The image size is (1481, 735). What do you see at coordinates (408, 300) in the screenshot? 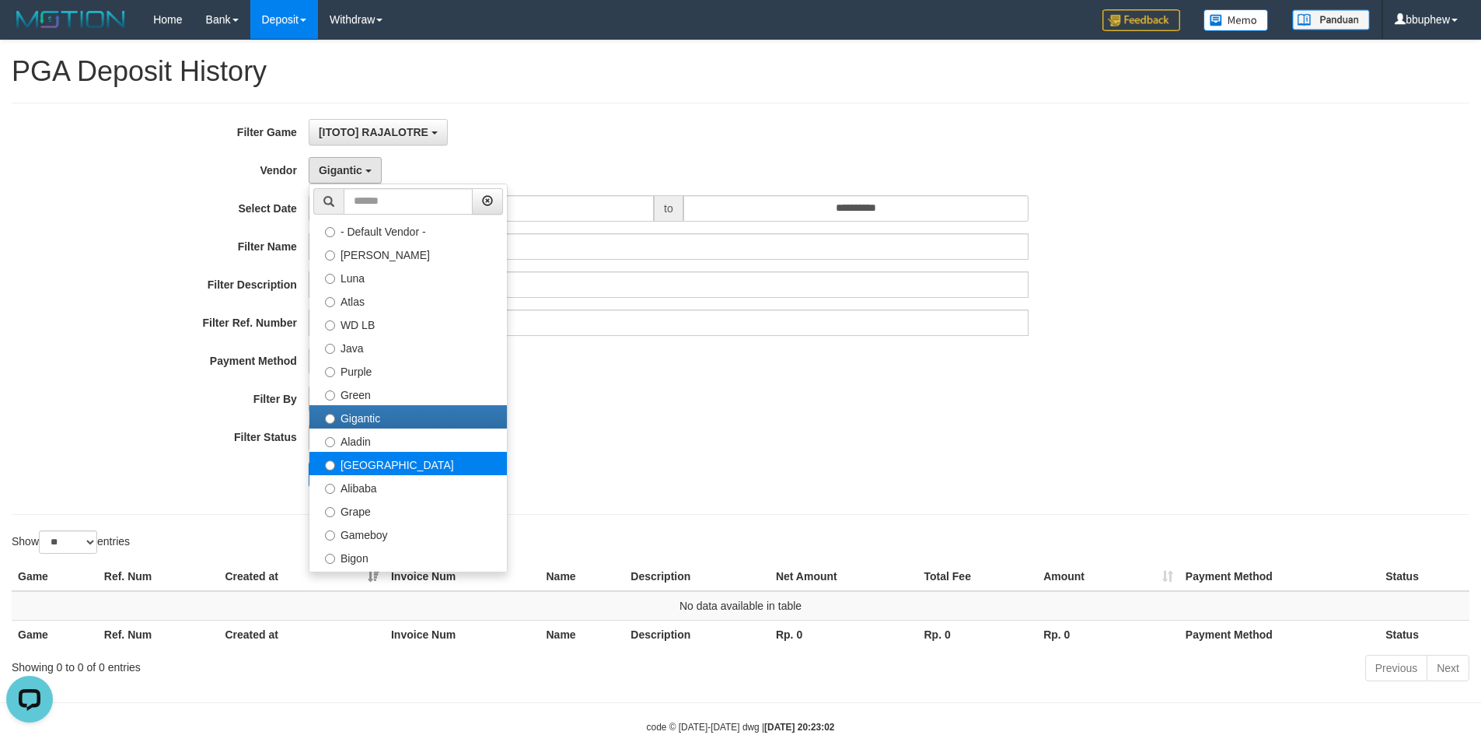
I see `label: Atlas` at bounding box center [408, 300].